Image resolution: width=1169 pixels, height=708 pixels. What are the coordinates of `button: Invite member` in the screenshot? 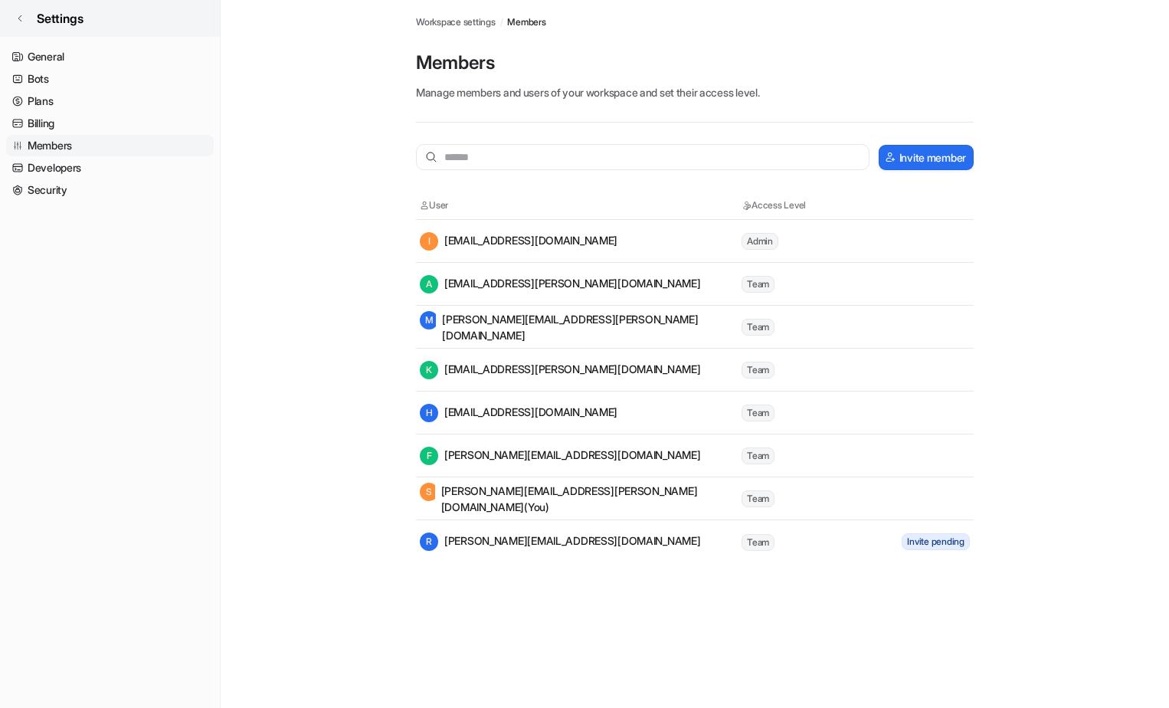 It's located at (926, 157).